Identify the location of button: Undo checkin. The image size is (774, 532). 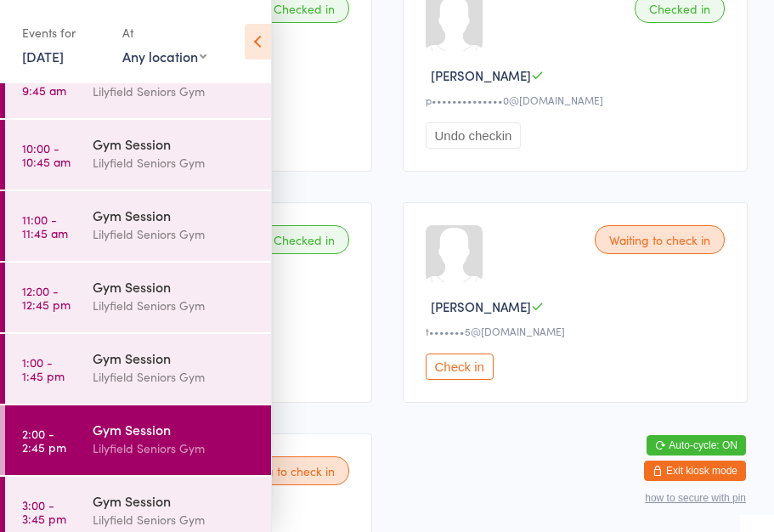
(473, 135).